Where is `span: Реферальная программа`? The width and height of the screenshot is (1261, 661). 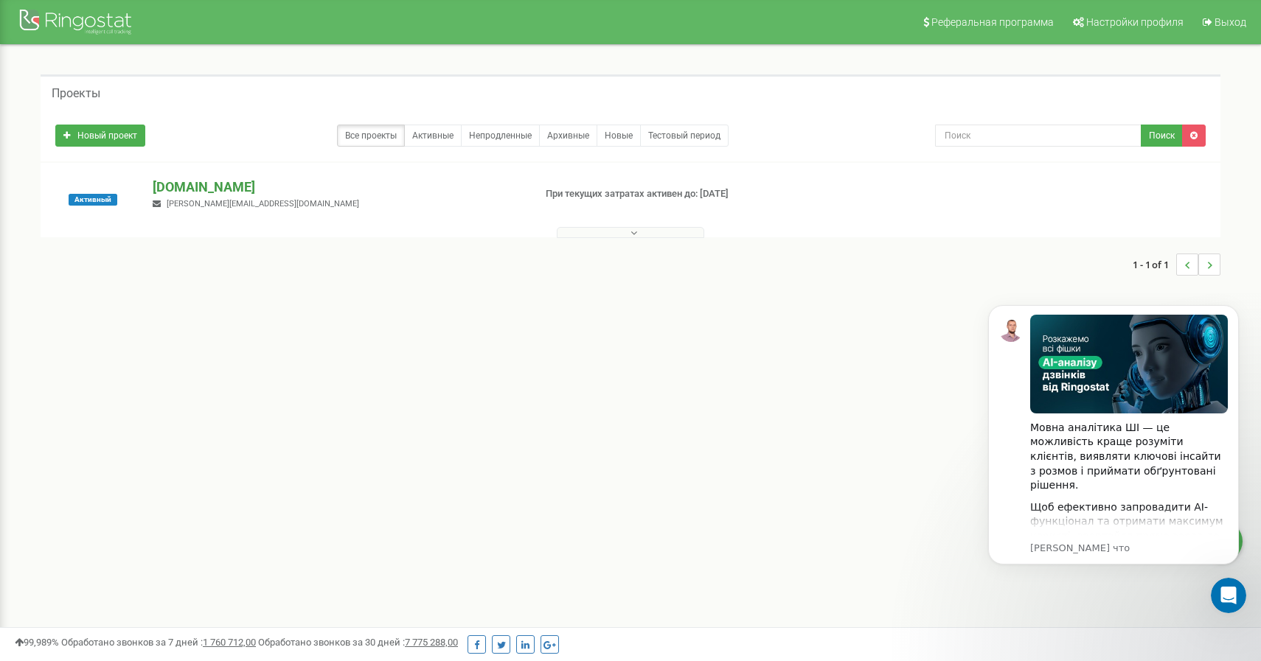 span: Реферальная программа is located at coordinates (992, 22).